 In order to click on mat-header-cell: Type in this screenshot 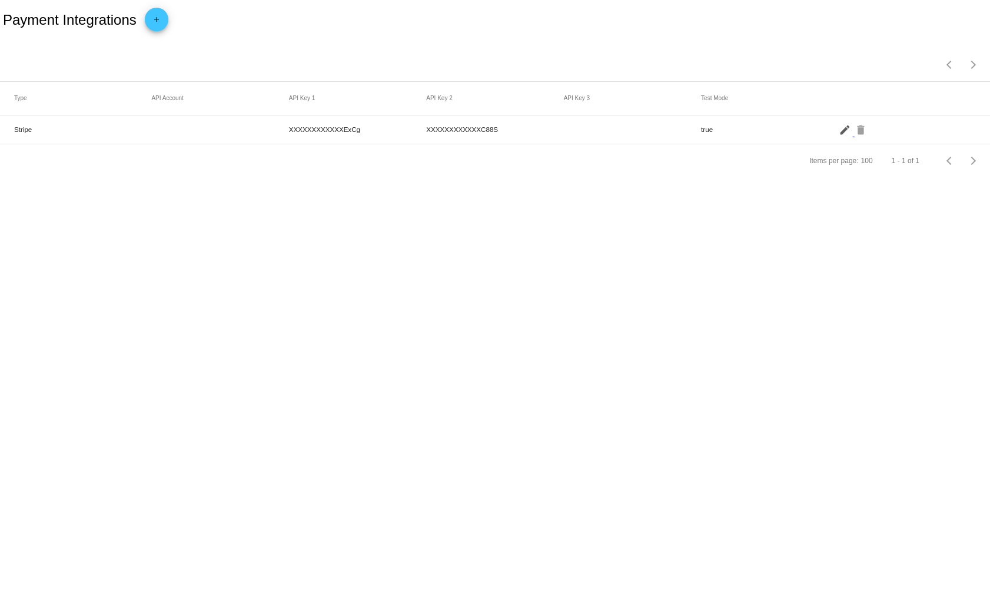, I will do `click(82, 98)`.